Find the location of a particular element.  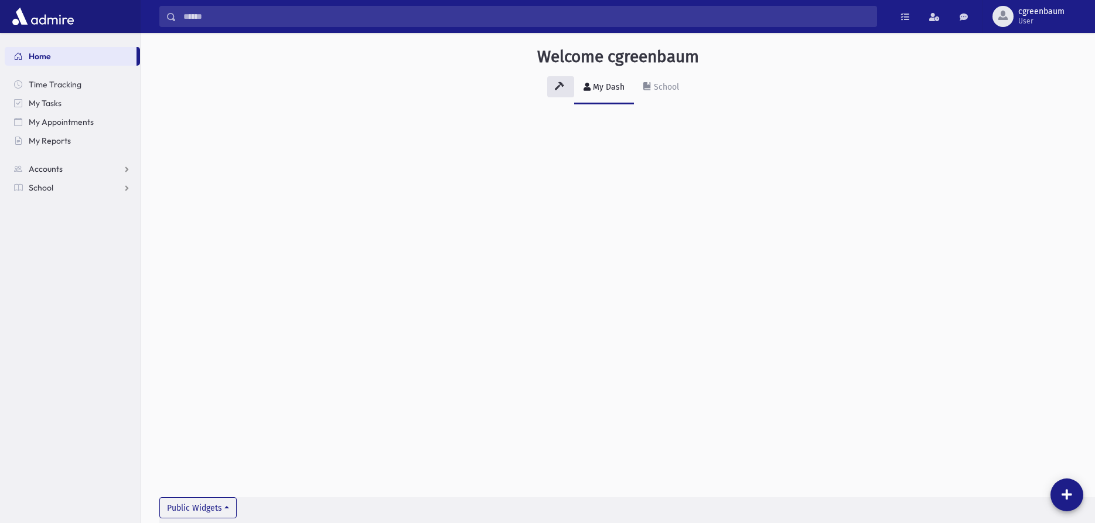

a: My Reports is located at coordinates (72, 141).